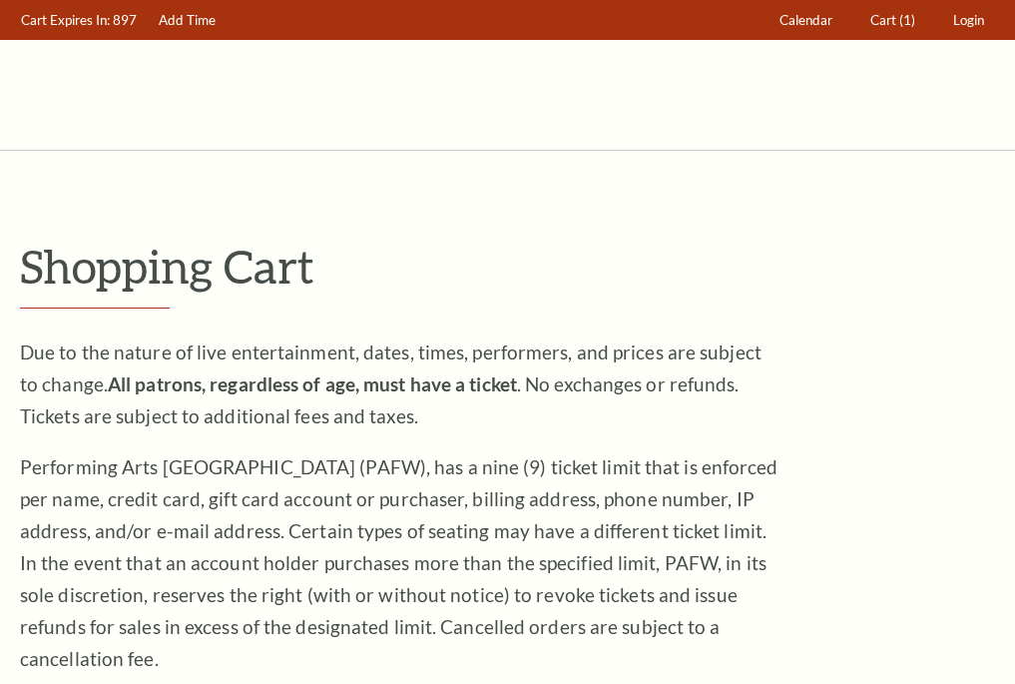  What do you see at coordinates (507, 266) in the screenshot?
I see `p: Shopping Cart` at bounding box center [507, 266].